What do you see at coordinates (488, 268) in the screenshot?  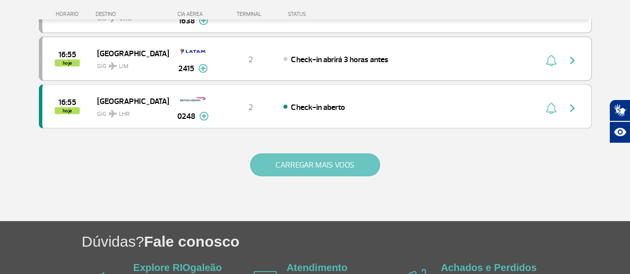 I see `a: Achados e Perdidos` at bounding box center [488, 268].